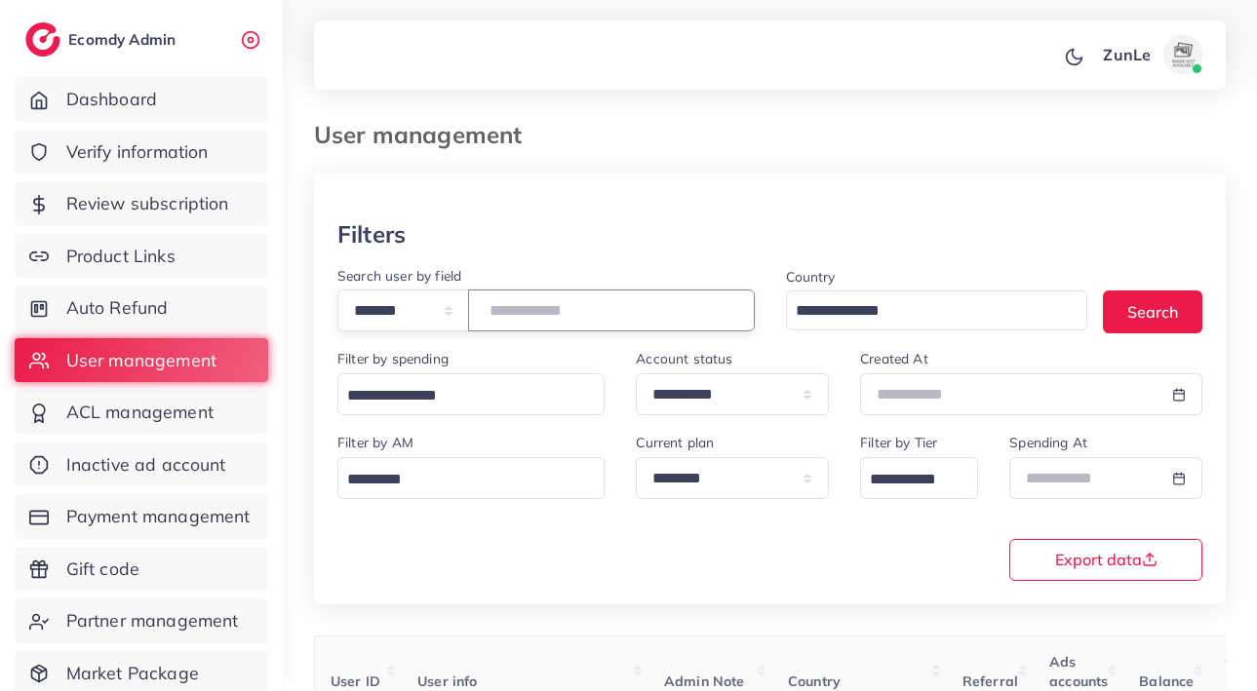 This screenshot has width=1257, height=691. Describe the element at coordinates (141, 569) in the screenshot. I see `a: Gift code` at that location.